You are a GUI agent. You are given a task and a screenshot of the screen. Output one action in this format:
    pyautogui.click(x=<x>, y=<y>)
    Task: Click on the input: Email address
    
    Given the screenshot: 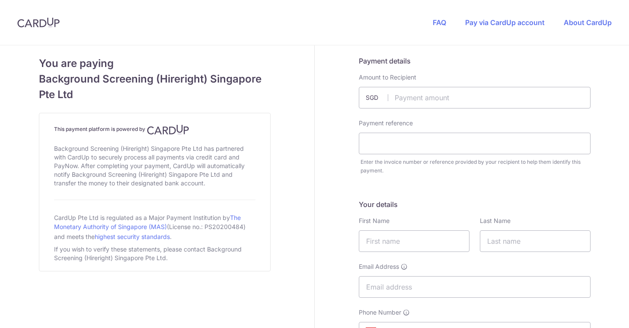 What is the action you would take?
    pyautogui.click(x=474, y=287)
    